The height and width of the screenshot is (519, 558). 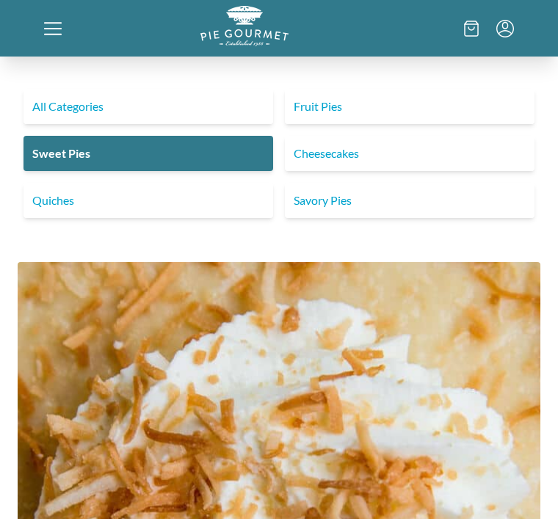 What do you see at coordinates (148, 153) in the screenshot?
I see `a: Sweet Pies` at bounding box center [148, 153].